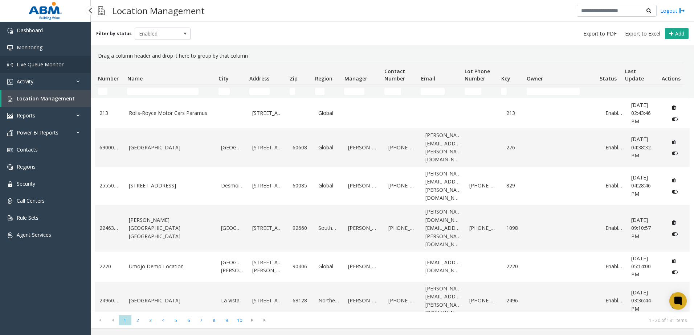 This screenshot has width=694, height=335. I want to click on span: Enabled, so click(157, 34).